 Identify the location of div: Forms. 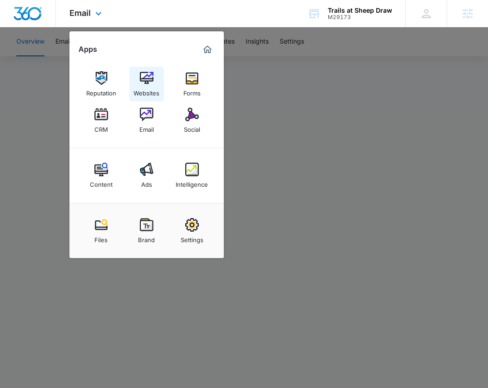
(192, 91).